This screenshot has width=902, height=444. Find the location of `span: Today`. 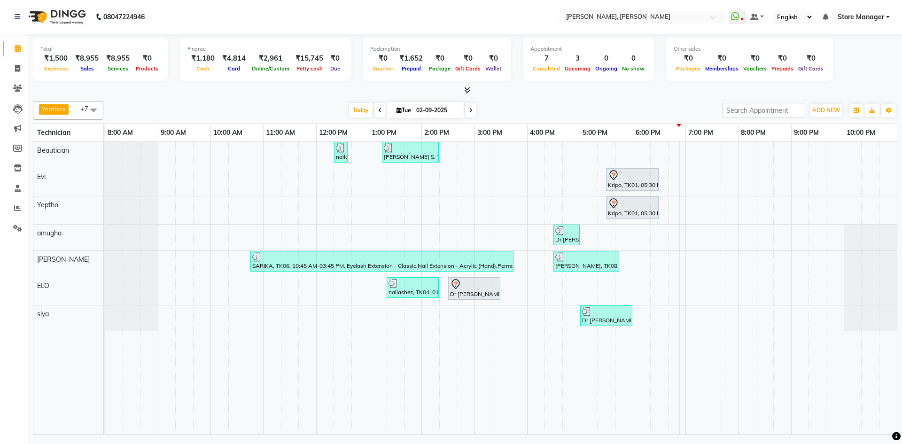

span: Today is located at coordinates (361, 110).